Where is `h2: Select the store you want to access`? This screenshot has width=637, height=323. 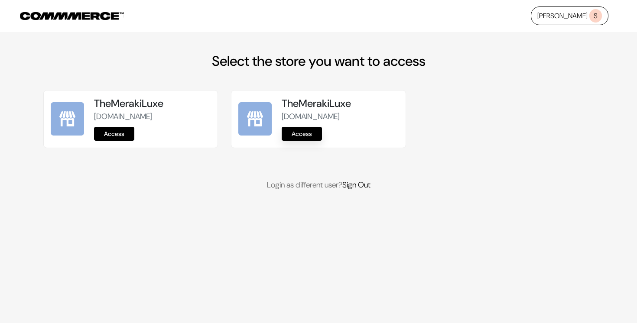
h2: Select the store you want to access is located at coordinates (318, 61).